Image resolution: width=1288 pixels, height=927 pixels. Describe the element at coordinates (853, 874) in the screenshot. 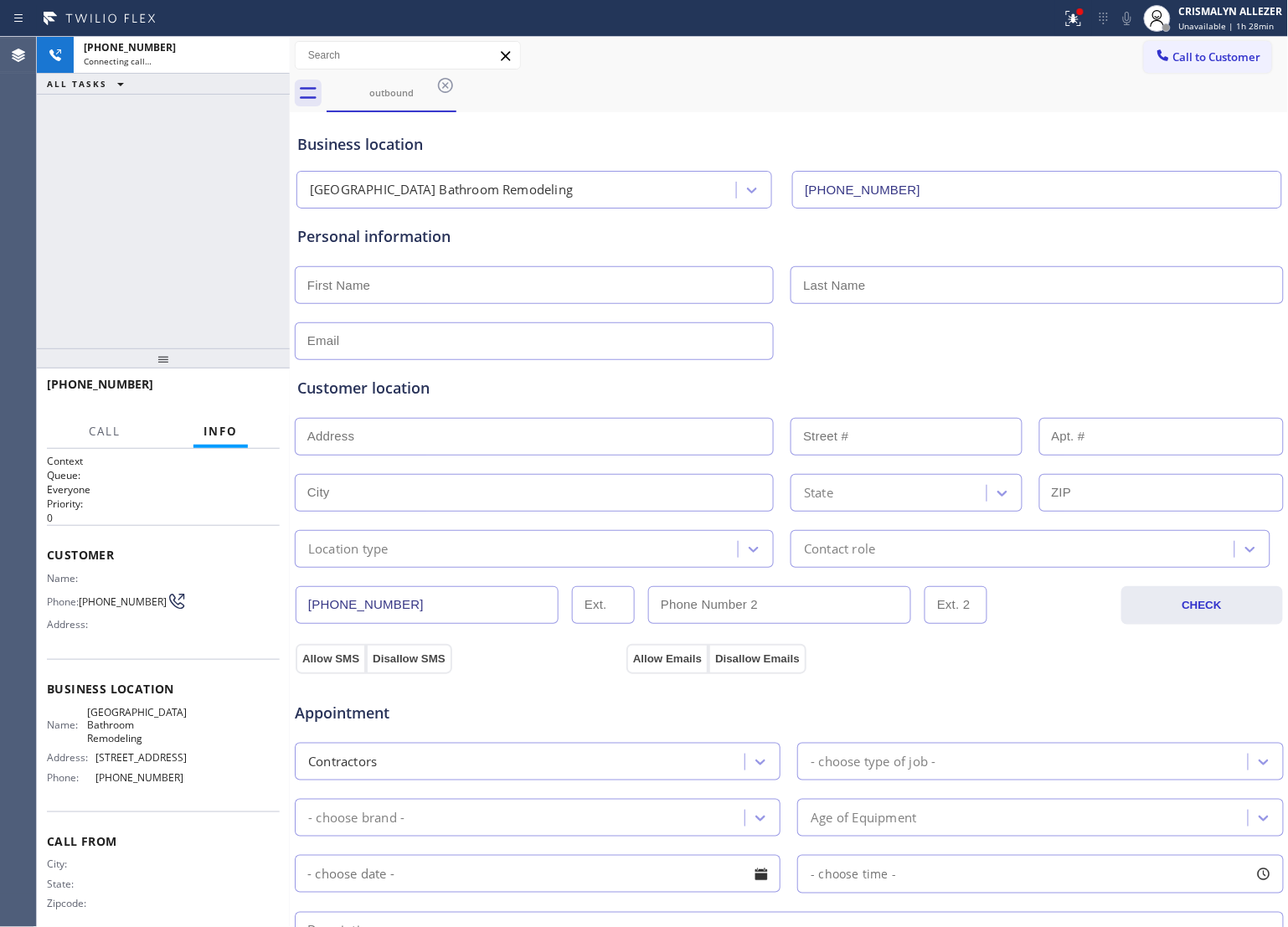

I see `span: - choose time -` at that location.